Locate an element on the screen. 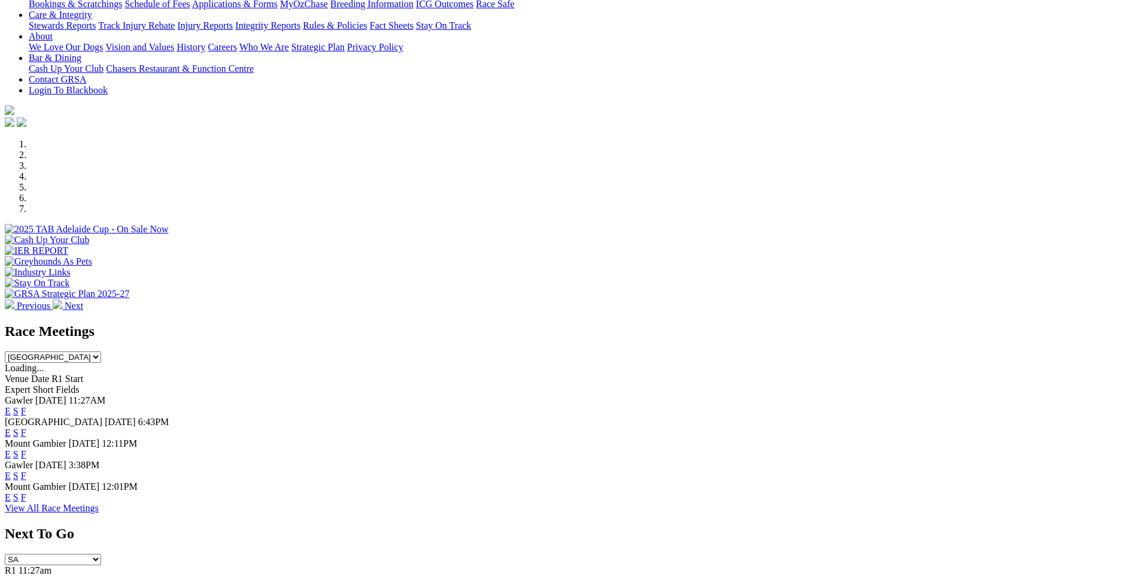  a: Vision and Values is located at coordinates (139, 47).